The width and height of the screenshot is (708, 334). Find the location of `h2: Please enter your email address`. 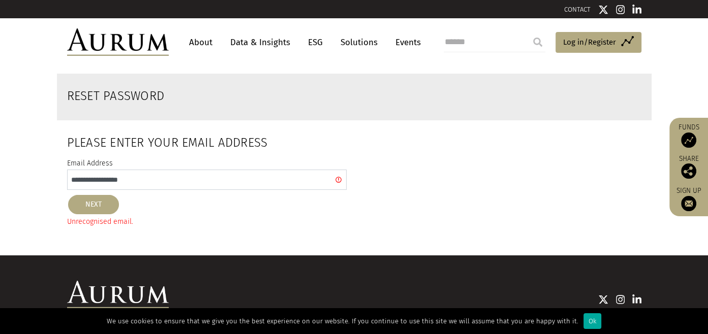

h2: Please enter your email address is located at coordinates (207, 143).